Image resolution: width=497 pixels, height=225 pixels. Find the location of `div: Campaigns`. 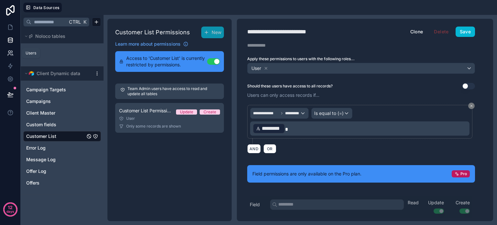

div: Campaigns is located at coordinates (62, 101).